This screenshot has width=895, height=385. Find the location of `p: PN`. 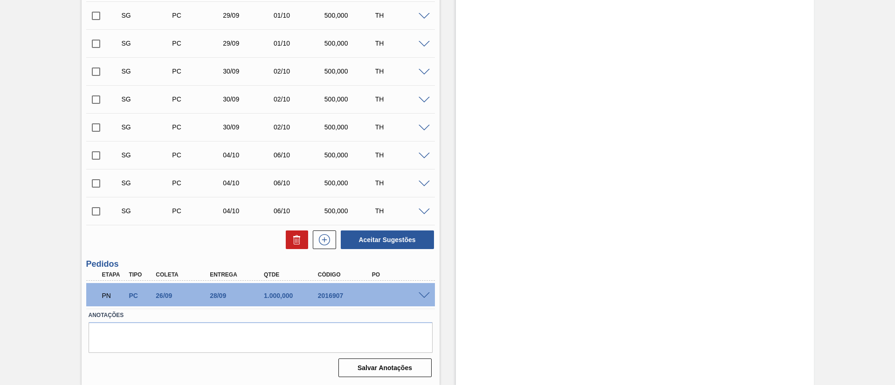

p: PN is located at coordinates (114, 296).